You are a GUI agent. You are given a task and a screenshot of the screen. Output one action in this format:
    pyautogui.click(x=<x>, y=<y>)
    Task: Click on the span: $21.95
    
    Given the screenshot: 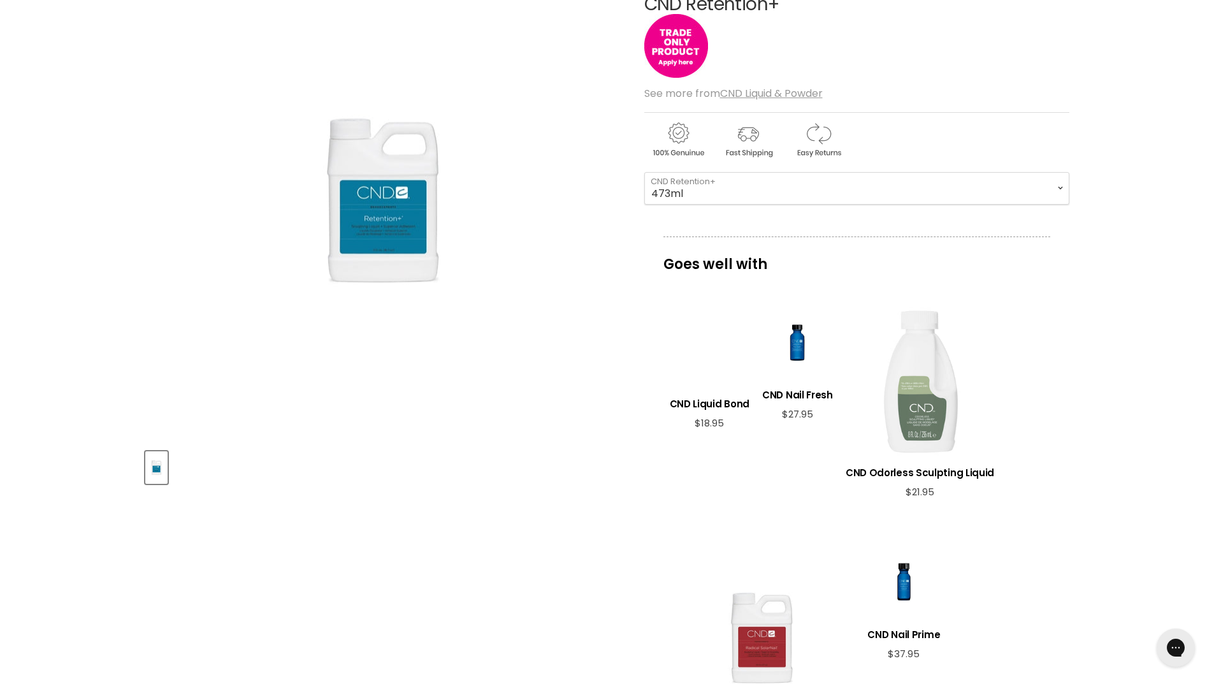 What is the action you would take?
    pyautogui.click(x=920, y=491)
    